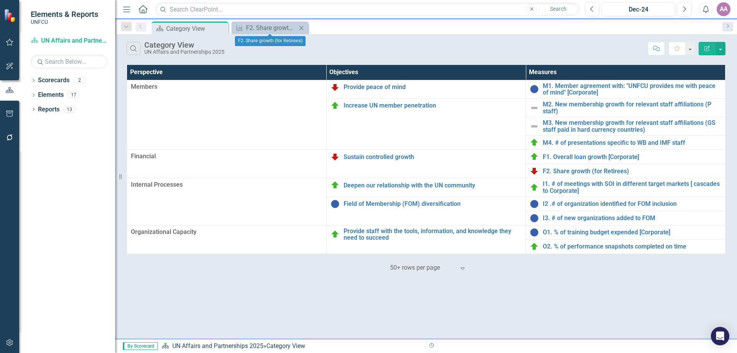  Describe the element at coordinates (64, 14) in the screenshot. I see `span: Elements & Reports` at that location.